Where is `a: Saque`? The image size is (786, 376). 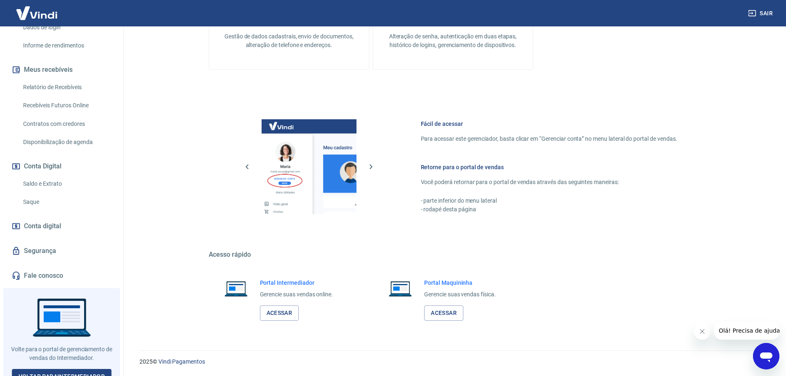 a: Saque is located at coordinates (66, 202).